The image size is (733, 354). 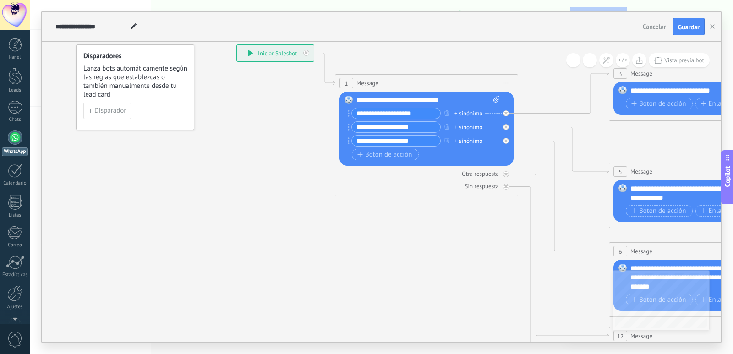 I want to click on span: 1, so click(x=346, y=83).